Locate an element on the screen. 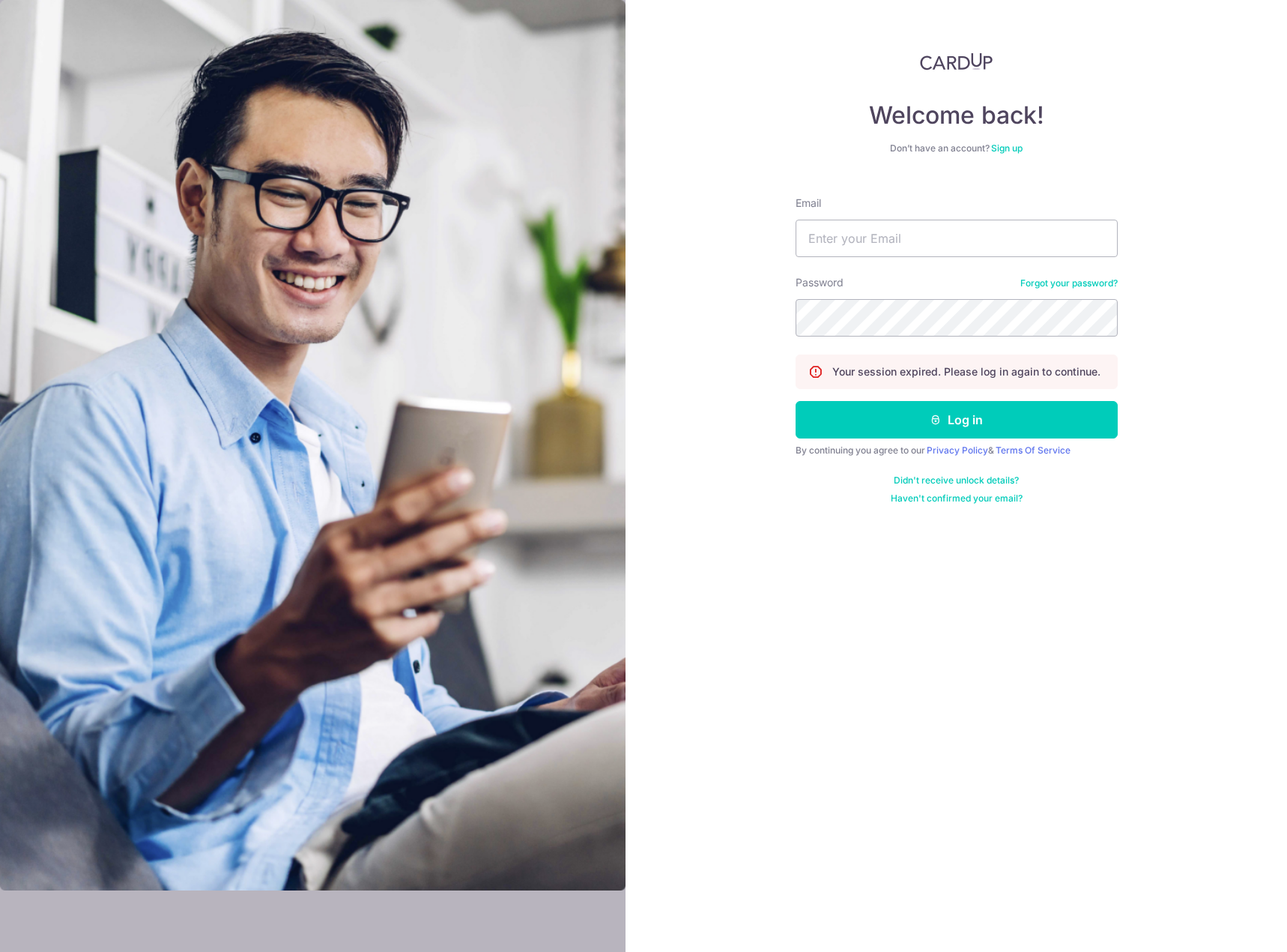  a: Terms Of Service is located at coordinates (1034, 450).